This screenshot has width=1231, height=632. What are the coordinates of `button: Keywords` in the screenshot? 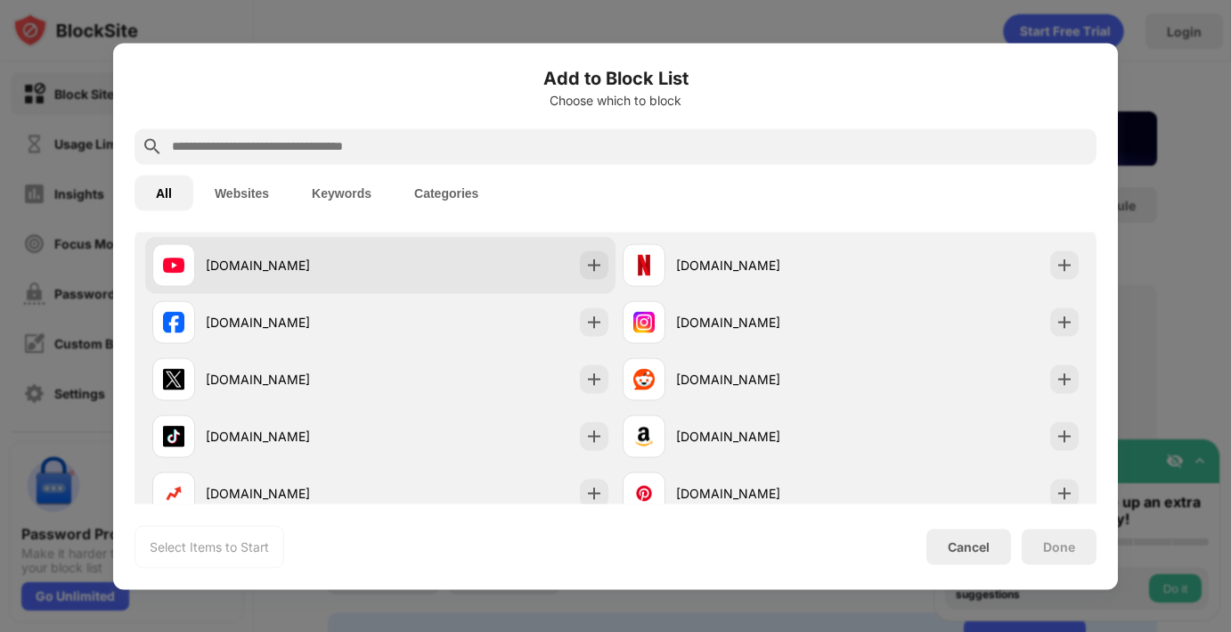 It's located at (341, 192).